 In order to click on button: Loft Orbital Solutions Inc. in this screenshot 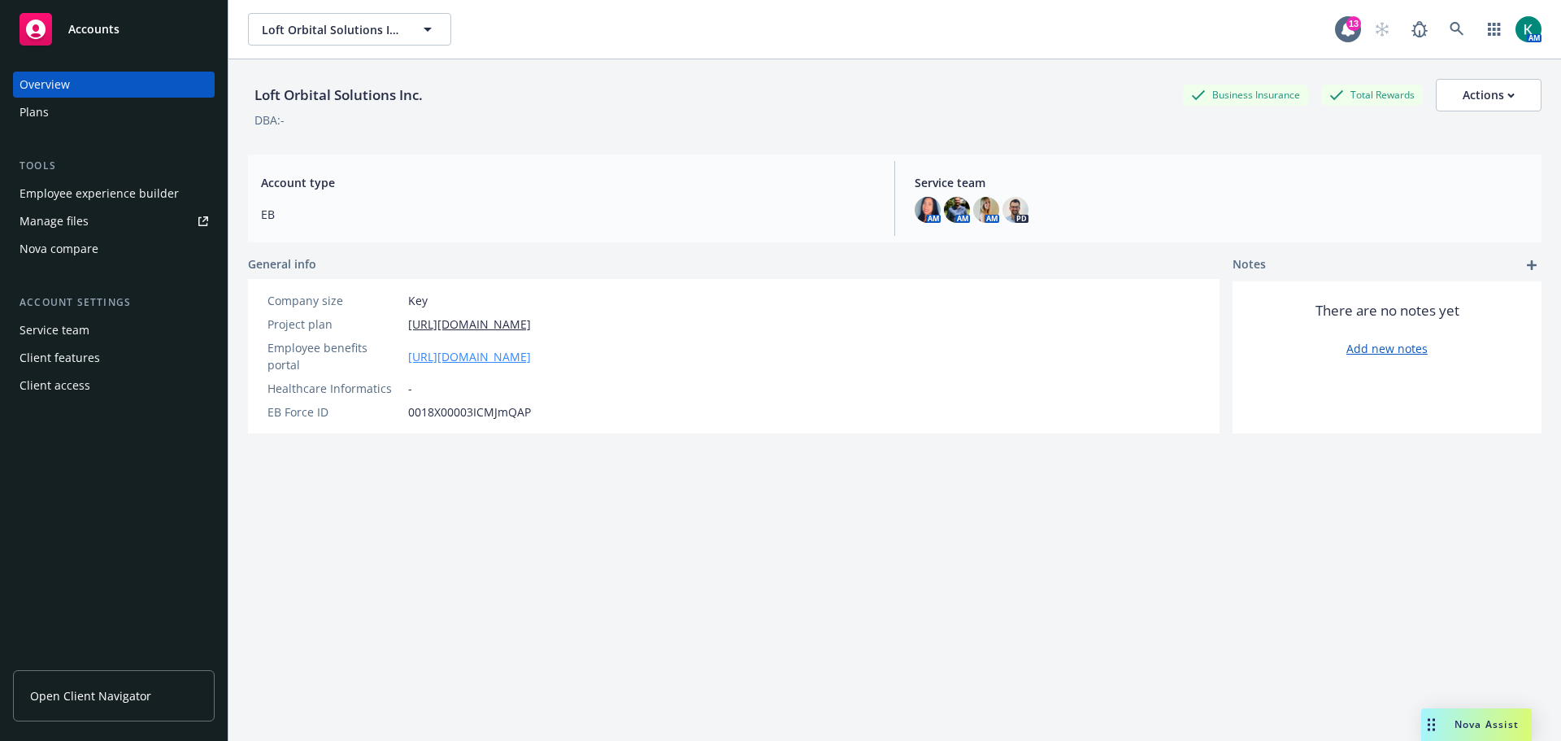, I will do `click(350, 29)`.